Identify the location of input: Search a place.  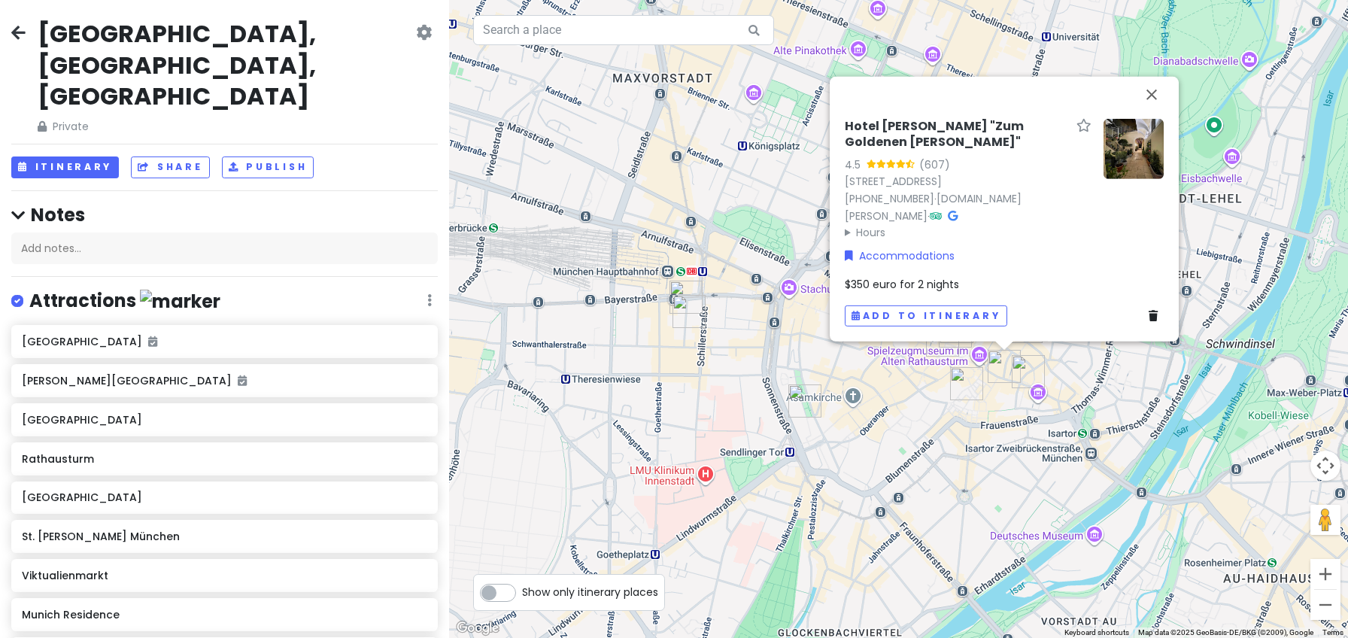
(624, 30).